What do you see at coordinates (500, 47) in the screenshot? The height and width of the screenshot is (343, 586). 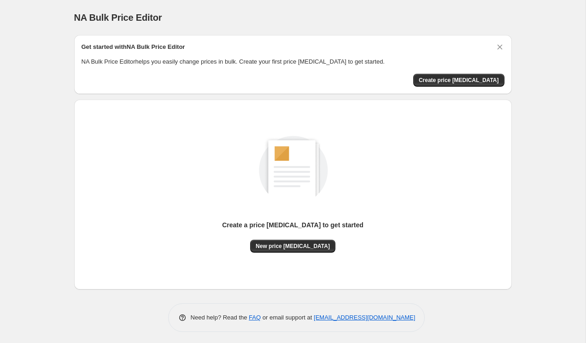 I see `button: Dismiss card` at bounding box center [500, 47].